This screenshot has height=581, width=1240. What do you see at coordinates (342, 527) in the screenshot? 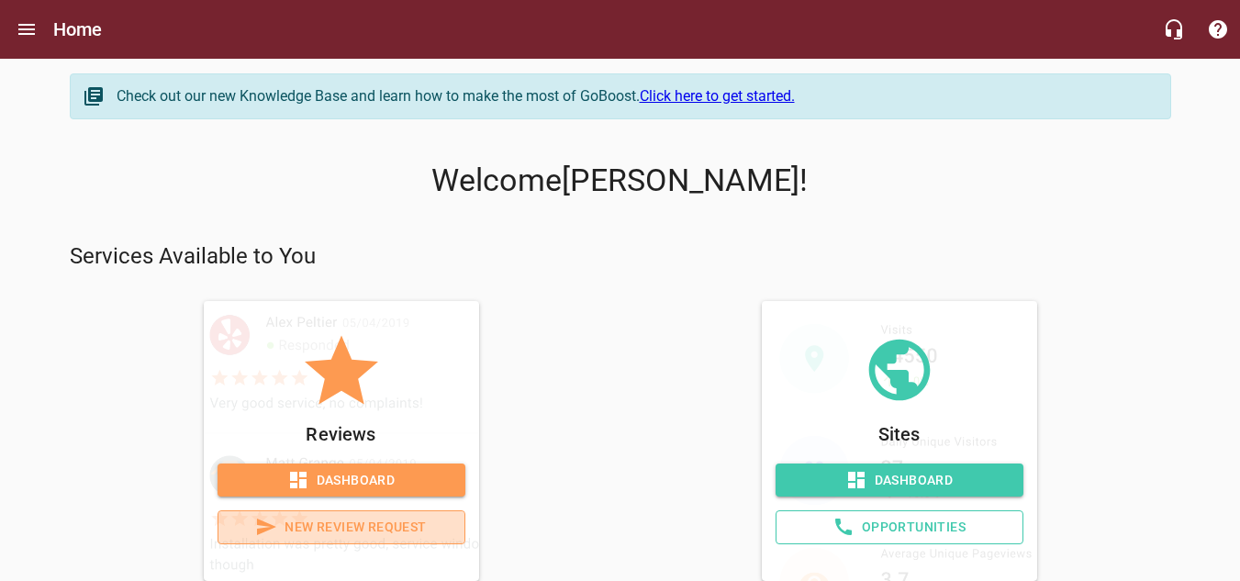
I see `a: New Review Request` at bounding box center [342, 527].